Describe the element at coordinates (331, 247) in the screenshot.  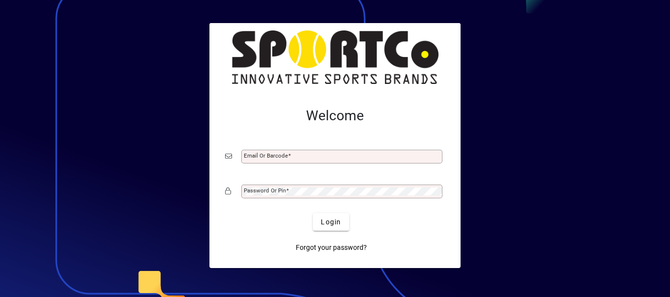
I see `a: Forgot your password?` at that location.